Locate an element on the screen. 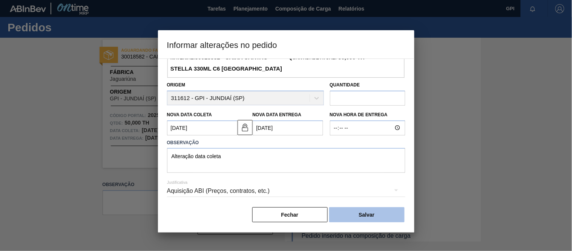 Image resolution: width=572 pixels, height=251 pixels. h3: Informar alterações no pedido is located at coordinates (286, 45).